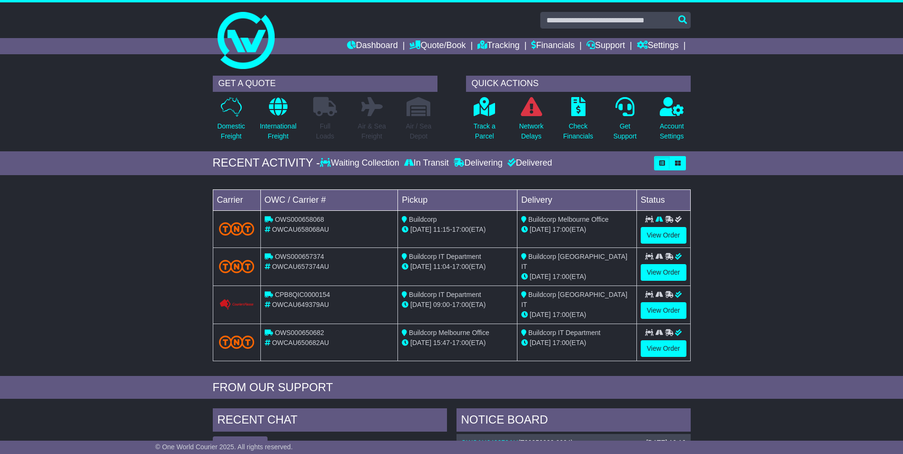 Image resolution: width=903 pixels, height=454 pixels. Describe the element at coordinates (426, 163) in the screenshot. I see `div: In Transit` at that location.